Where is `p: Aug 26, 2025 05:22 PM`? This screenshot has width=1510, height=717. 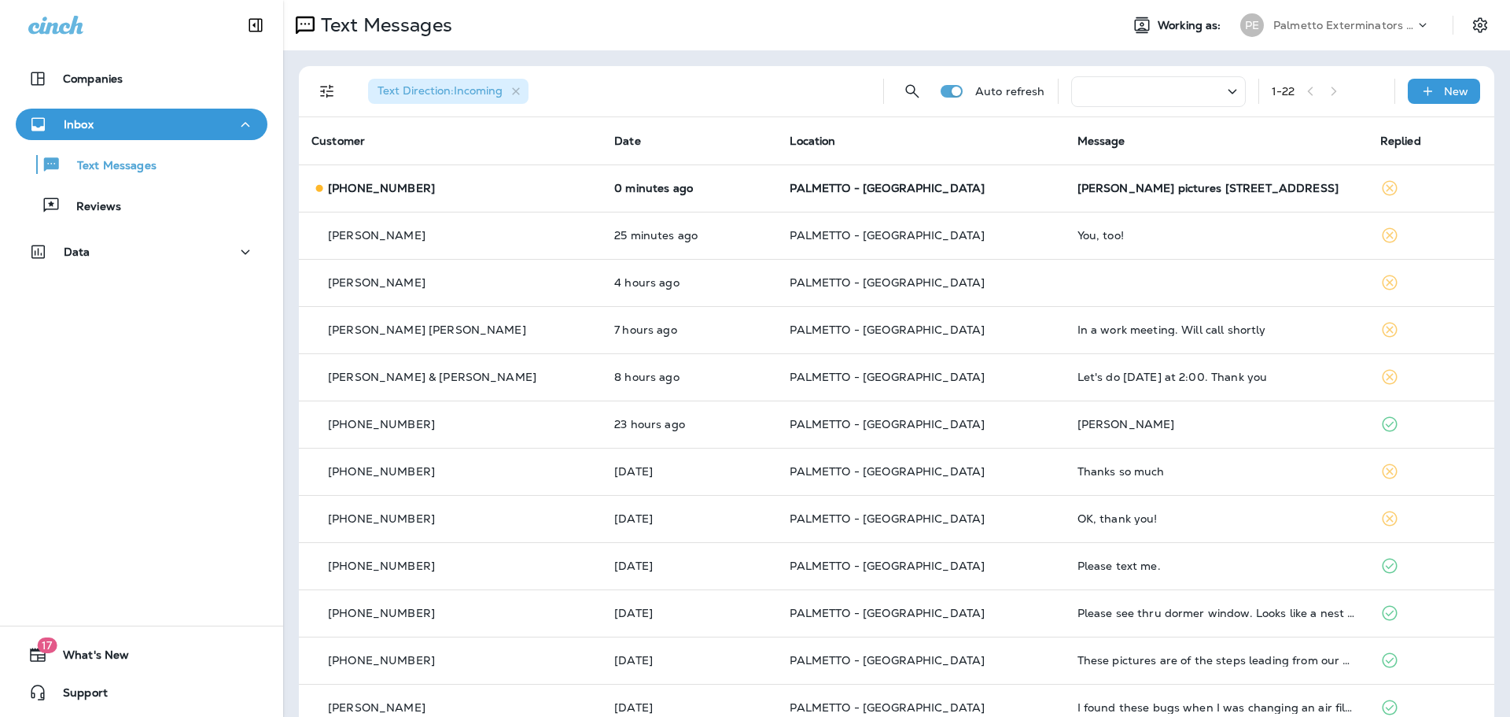 p: Aug 26, 2025 05:22 PM is located at coordinates (689, 518).